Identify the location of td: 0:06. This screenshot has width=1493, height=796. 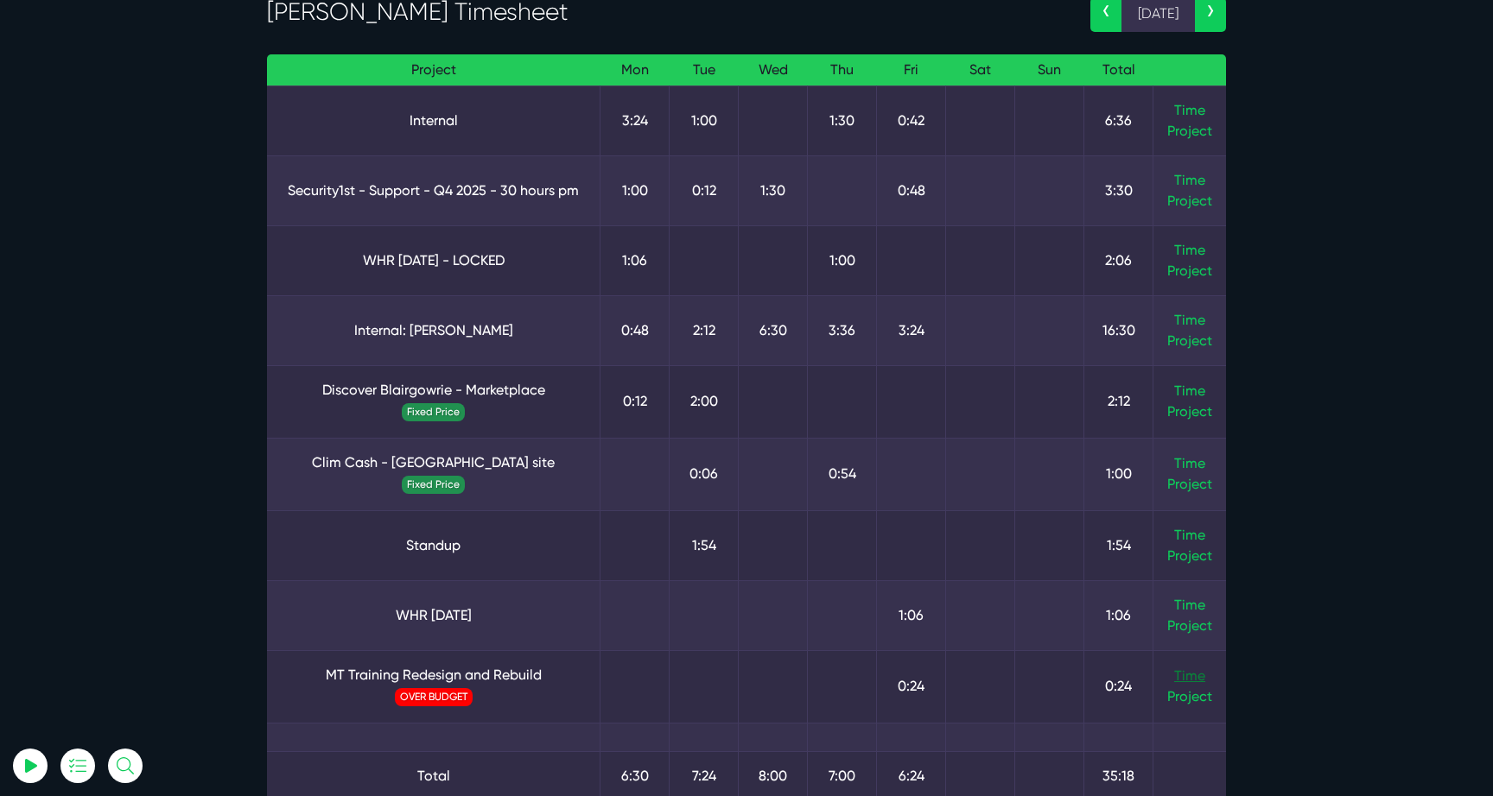
(704, 474).